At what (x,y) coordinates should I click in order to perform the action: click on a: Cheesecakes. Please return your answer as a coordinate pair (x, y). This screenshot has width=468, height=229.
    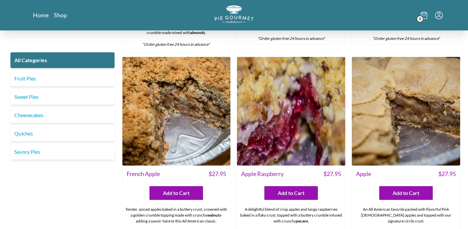
    Looking at the image, I should click on (62, 115).